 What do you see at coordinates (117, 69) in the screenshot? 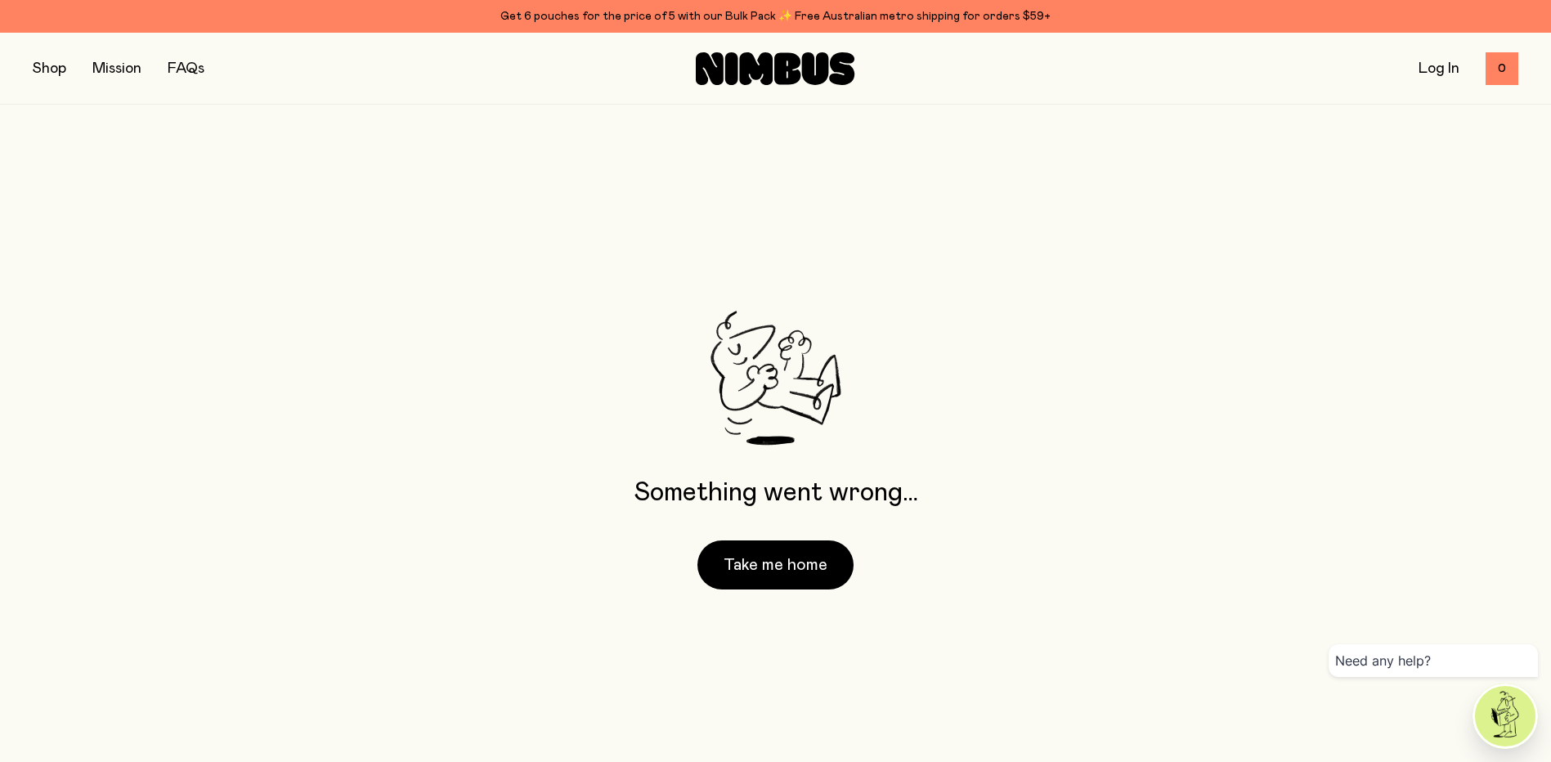
I see `a: Mission` at bounding box center [117, 69].